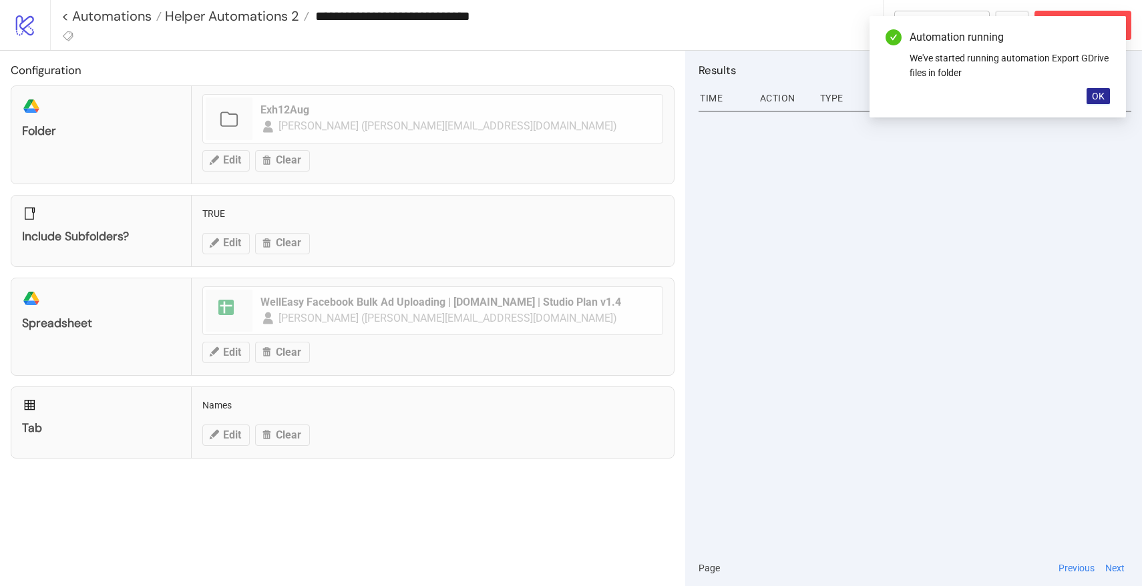 Image resolution: width=1142 pixels, height=586 pixels. Describe the element at coordinates (1098, 96) in the screenshot. I see `button: OK` at that location.